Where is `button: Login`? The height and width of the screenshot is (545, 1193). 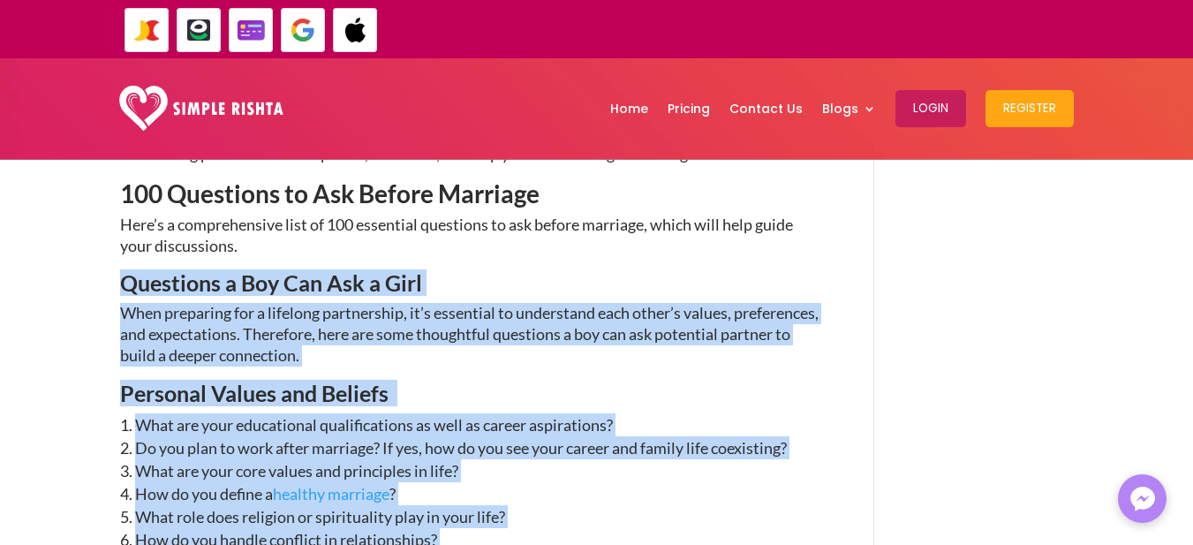 button: Login is located at coordinates (930, 109).